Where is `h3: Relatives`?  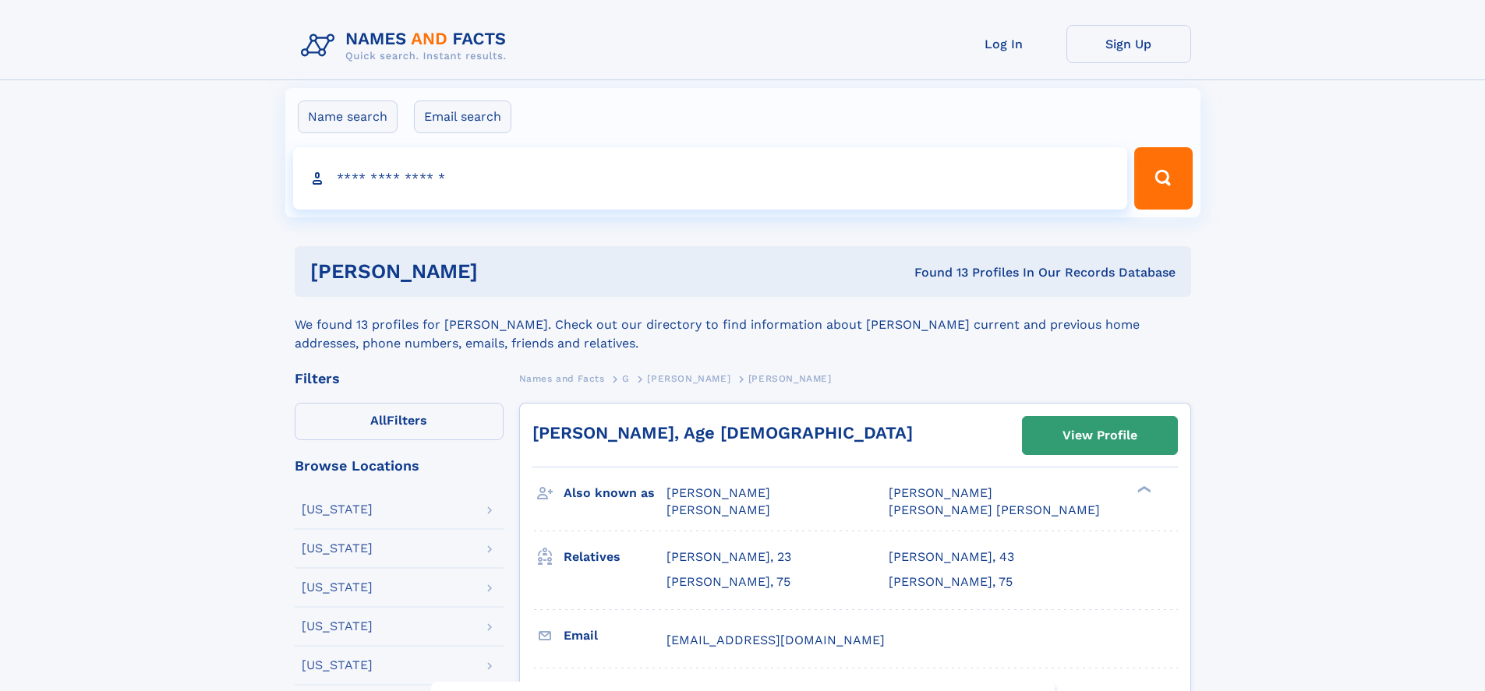 h3: Relatives is located at coordinates (615, 557).